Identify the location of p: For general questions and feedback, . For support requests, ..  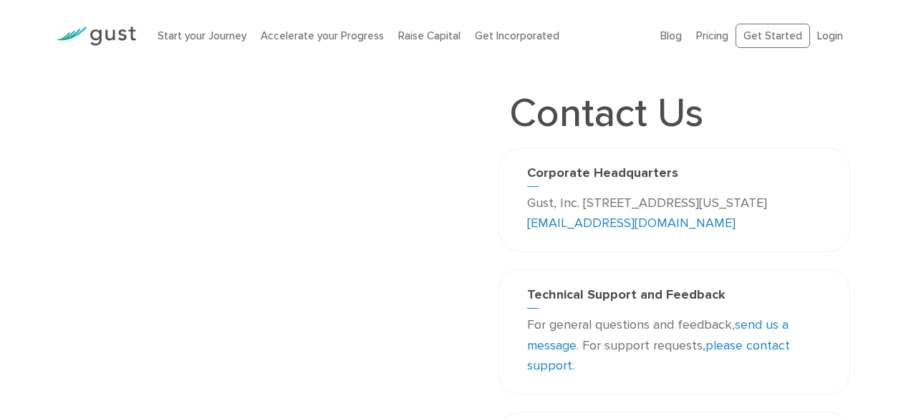
(674, 346).